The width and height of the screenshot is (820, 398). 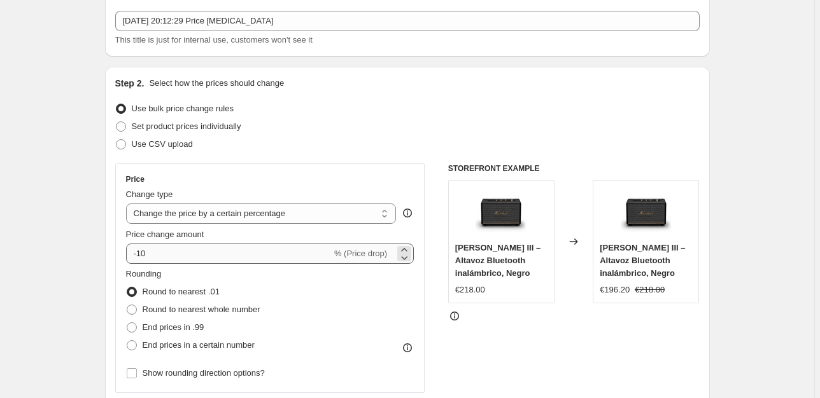 I want to click on h3: Price, so click(x=135, y=180).